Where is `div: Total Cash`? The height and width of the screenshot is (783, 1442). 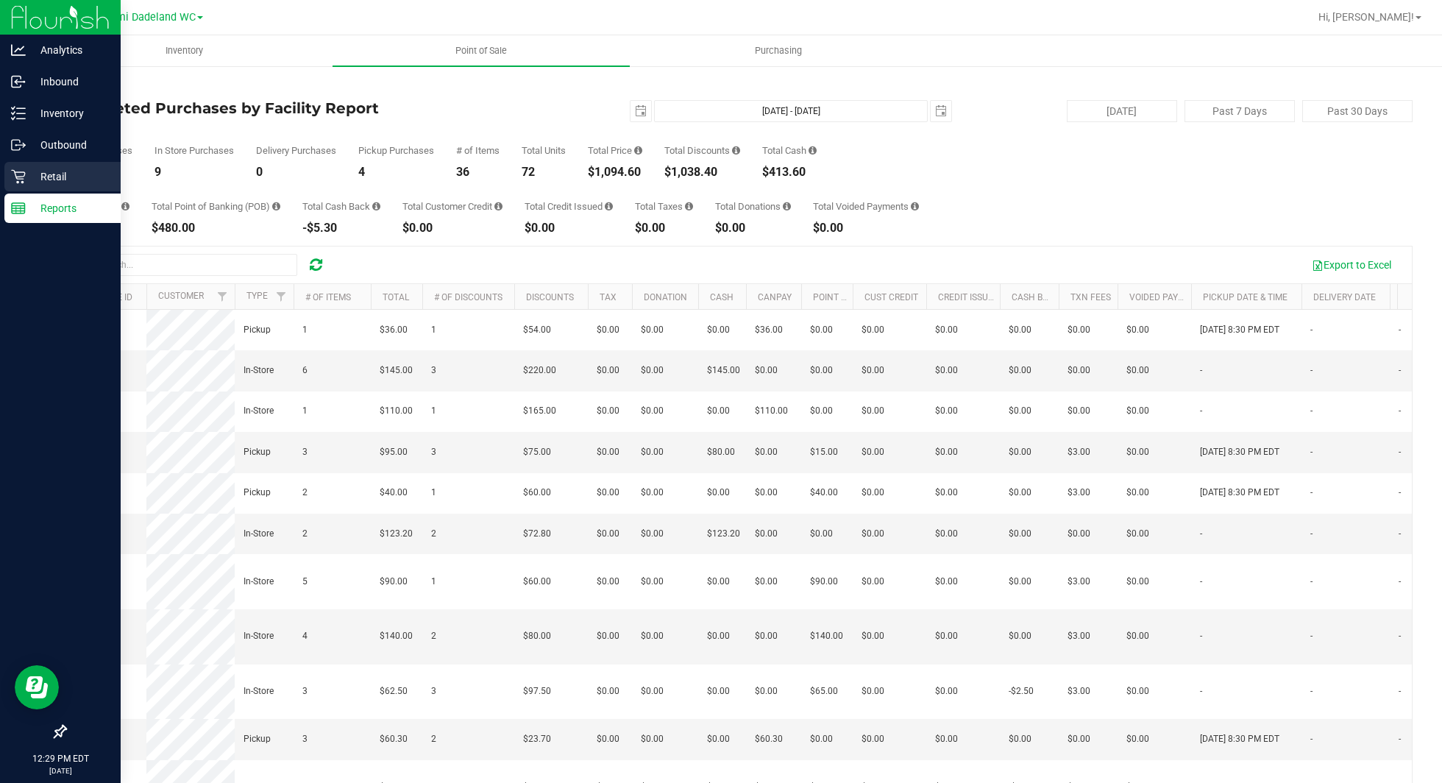
div: Total Cash is located at coordinates (789, 150).